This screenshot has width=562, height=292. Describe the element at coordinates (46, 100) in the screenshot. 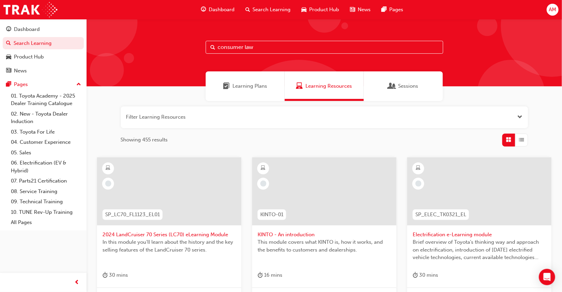

I see `a: 01. Toyota Academy - 2025 Dealer Training Catalogue` at that location.